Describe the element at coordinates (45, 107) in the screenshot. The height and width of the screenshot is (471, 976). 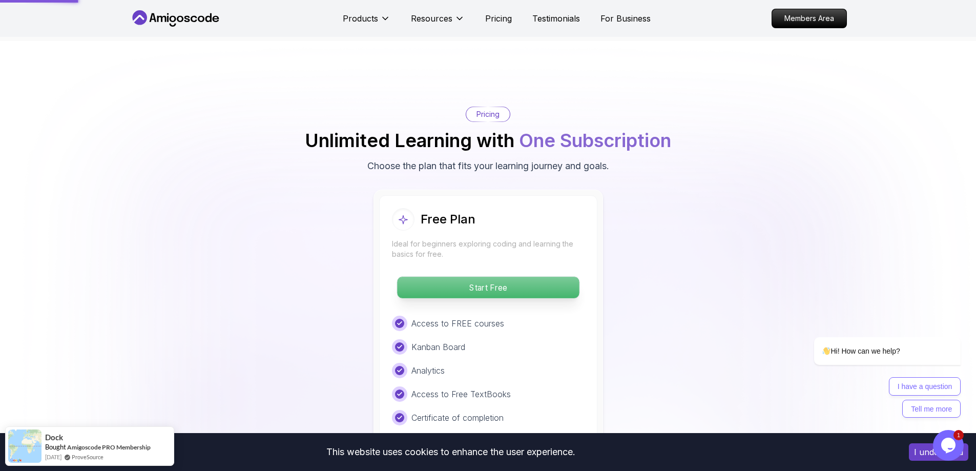
I see `img: :wave:` at that location.